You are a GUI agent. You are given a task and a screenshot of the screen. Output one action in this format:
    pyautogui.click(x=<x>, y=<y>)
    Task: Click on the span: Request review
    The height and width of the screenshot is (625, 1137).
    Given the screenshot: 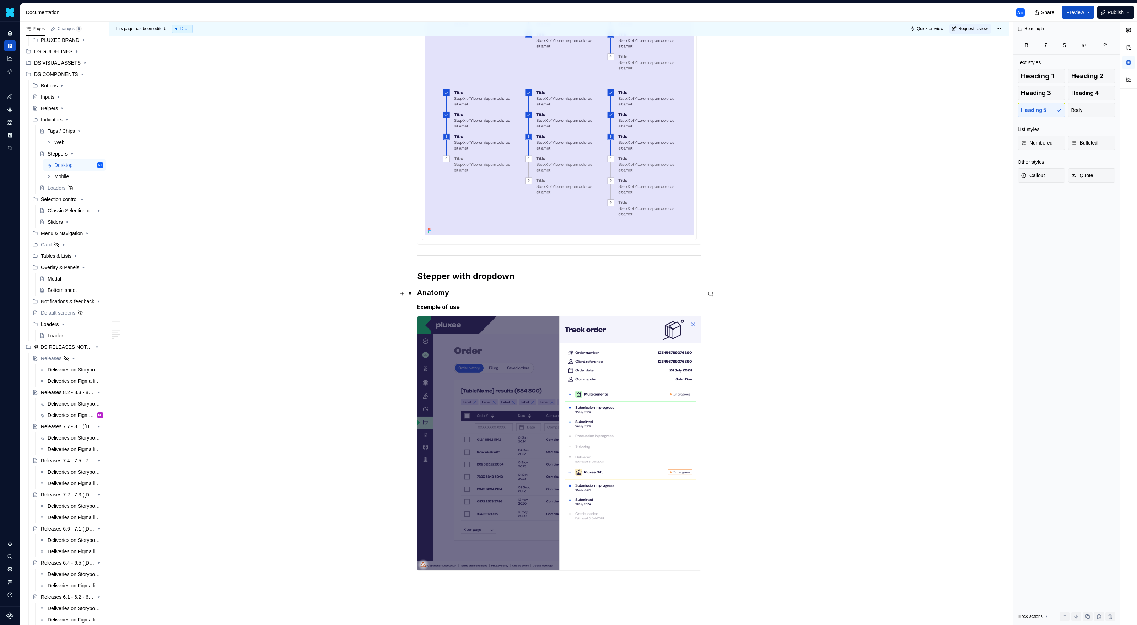 What is the action you would take?
    pyautogui.click(x=972, y=29)
    